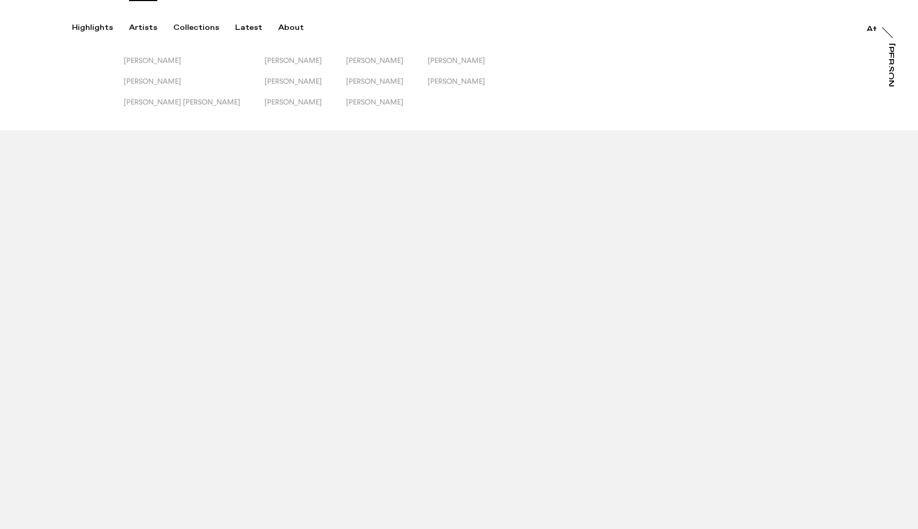 The image size is (918, 529). Describe the element at coordinates (248, 28) in the screenshot. I see `div: Latest` at that location.